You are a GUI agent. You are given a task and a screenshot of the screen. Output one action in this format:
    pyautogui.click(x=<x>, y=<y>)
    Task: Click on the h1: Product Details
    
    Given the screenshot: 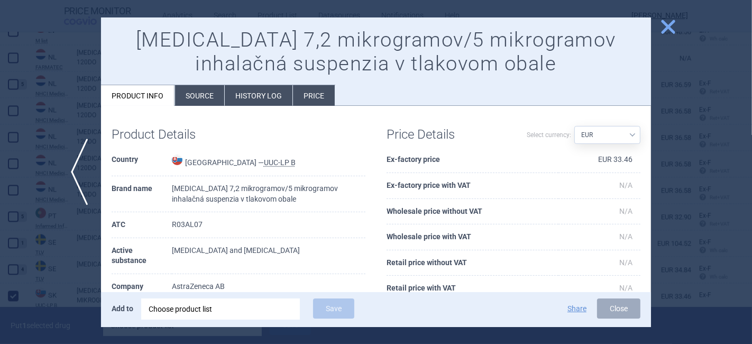 What is the action you would take?
    pyautogui.click(x=175, y=134)
    